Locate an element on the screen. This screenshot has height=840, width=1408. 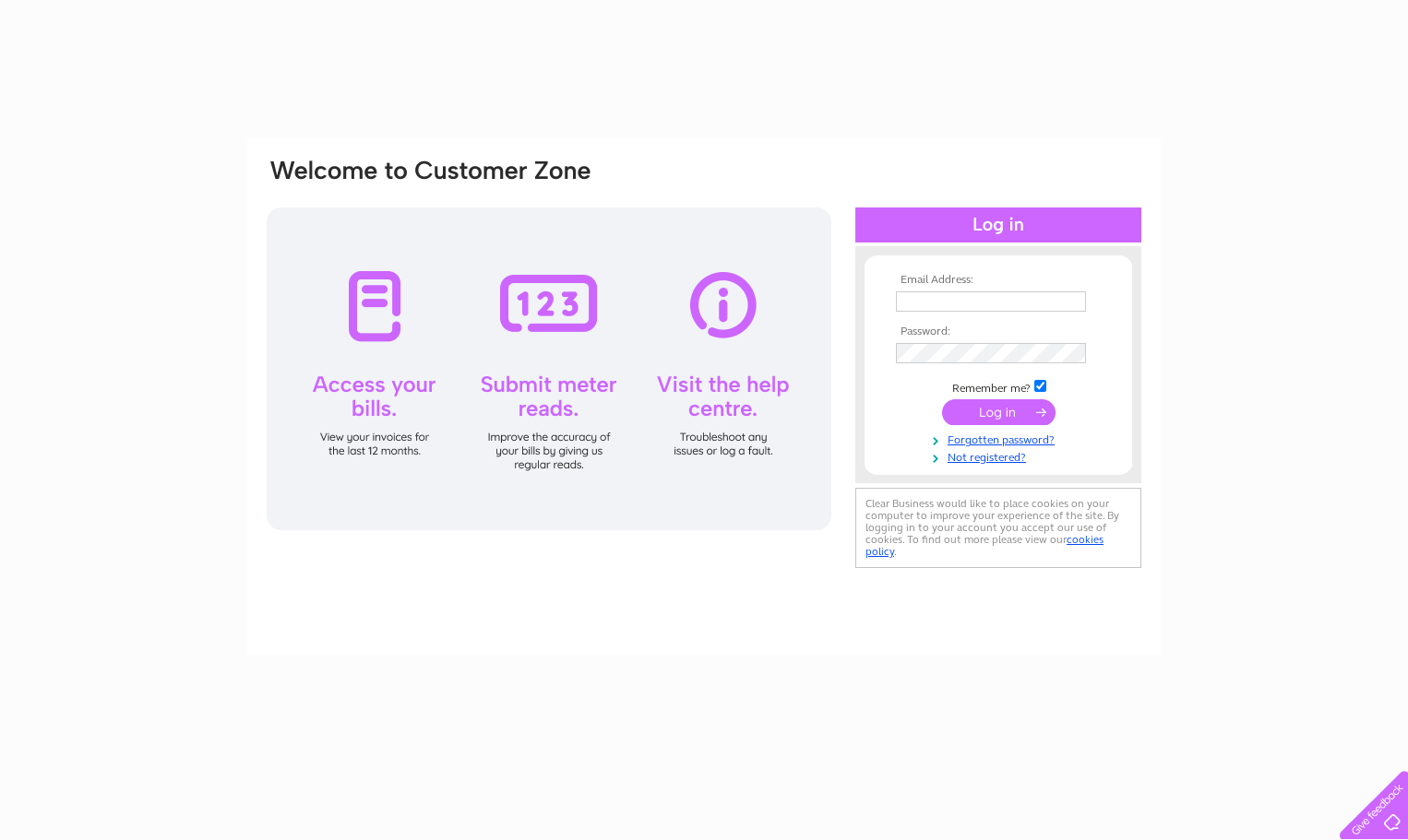
a: cookies policy is located at coordinates (984, 545).